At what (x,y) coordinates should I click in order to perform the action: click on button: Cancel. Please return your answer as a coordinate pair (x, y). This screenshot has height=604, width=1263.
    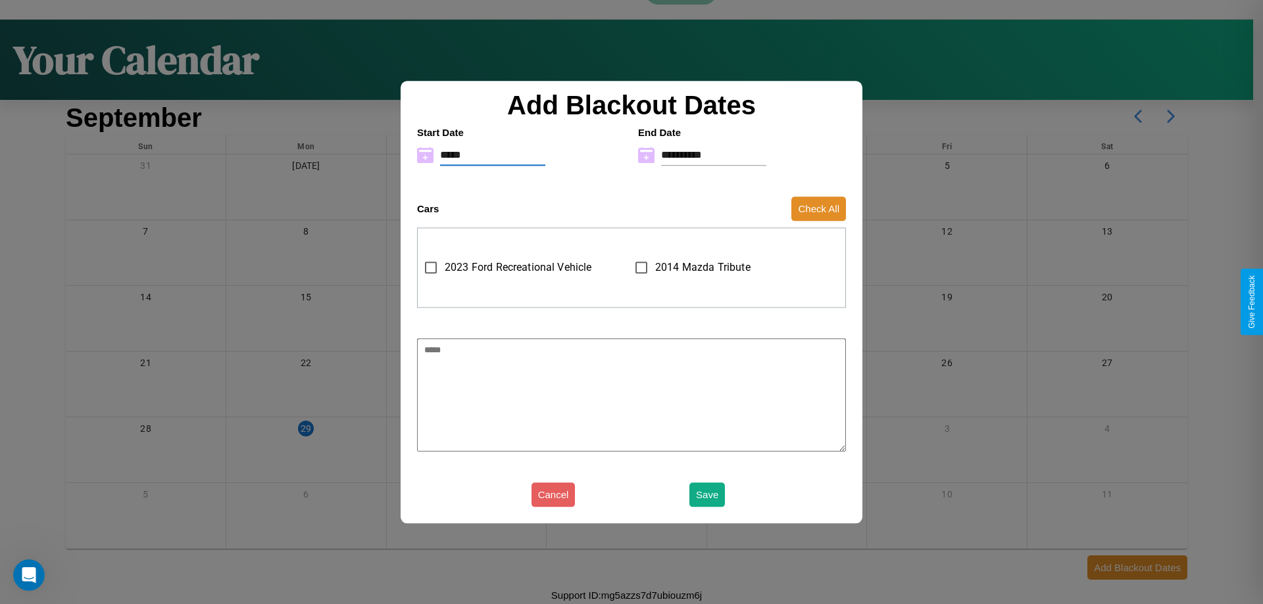
    Looking at the image, I should click on (553, 495).